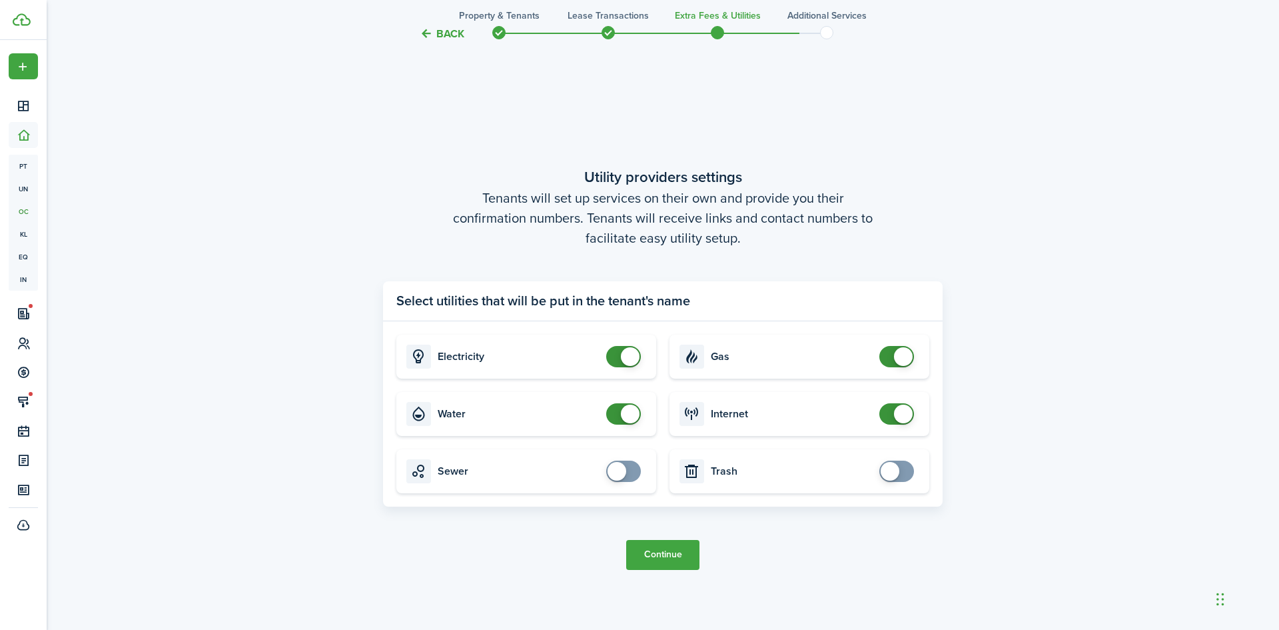 This screenshot has height=630, width=1279. I want to click on a: pt, so click(23, 166).